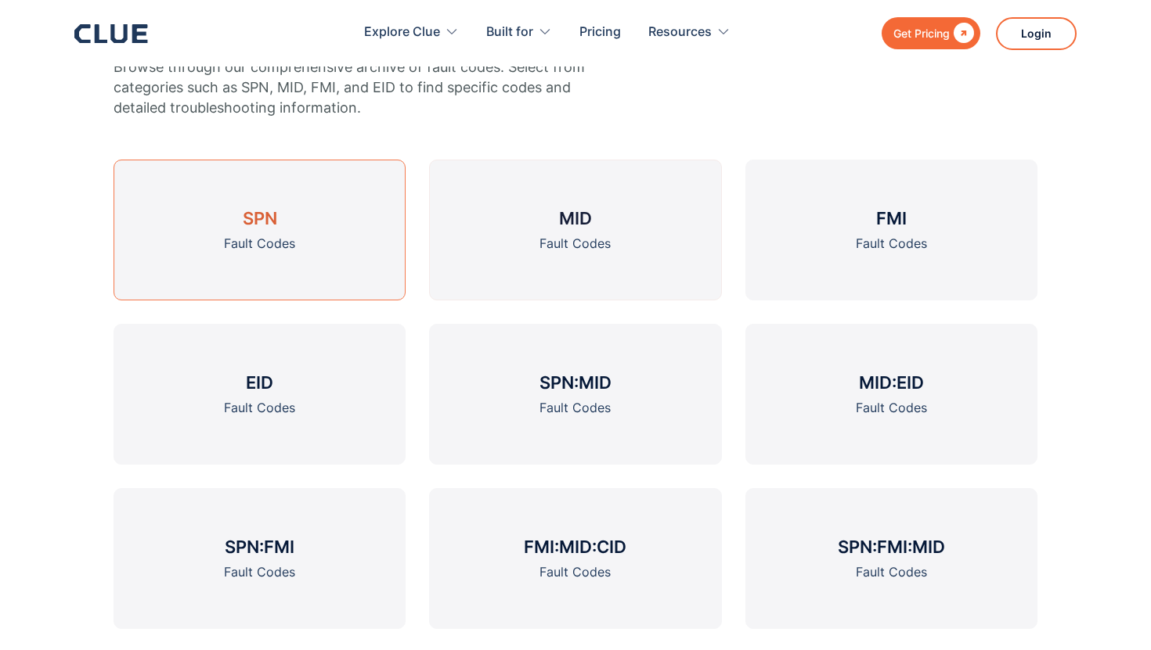  I want to click on a: EIDFault Codes, so click(259, 395).